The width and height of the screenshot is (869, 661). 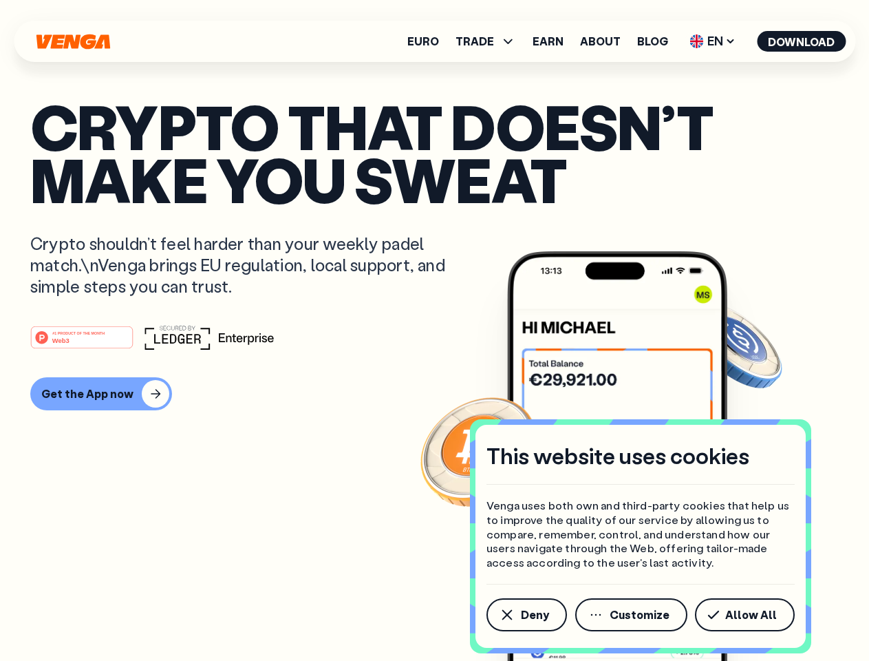 What do you see at coordinates (480, 451) in the screenshot?
I see `img: Bitcoin` at bounding box center [480, 451].